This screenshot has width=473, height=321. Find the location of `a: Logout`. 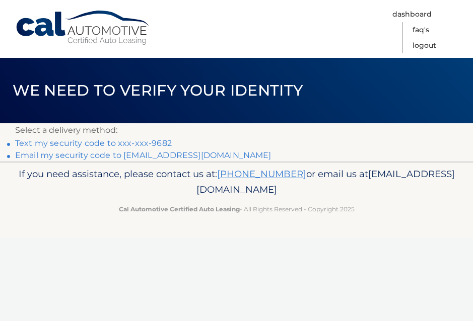

a: Logout is located at coordinates (424, 45).